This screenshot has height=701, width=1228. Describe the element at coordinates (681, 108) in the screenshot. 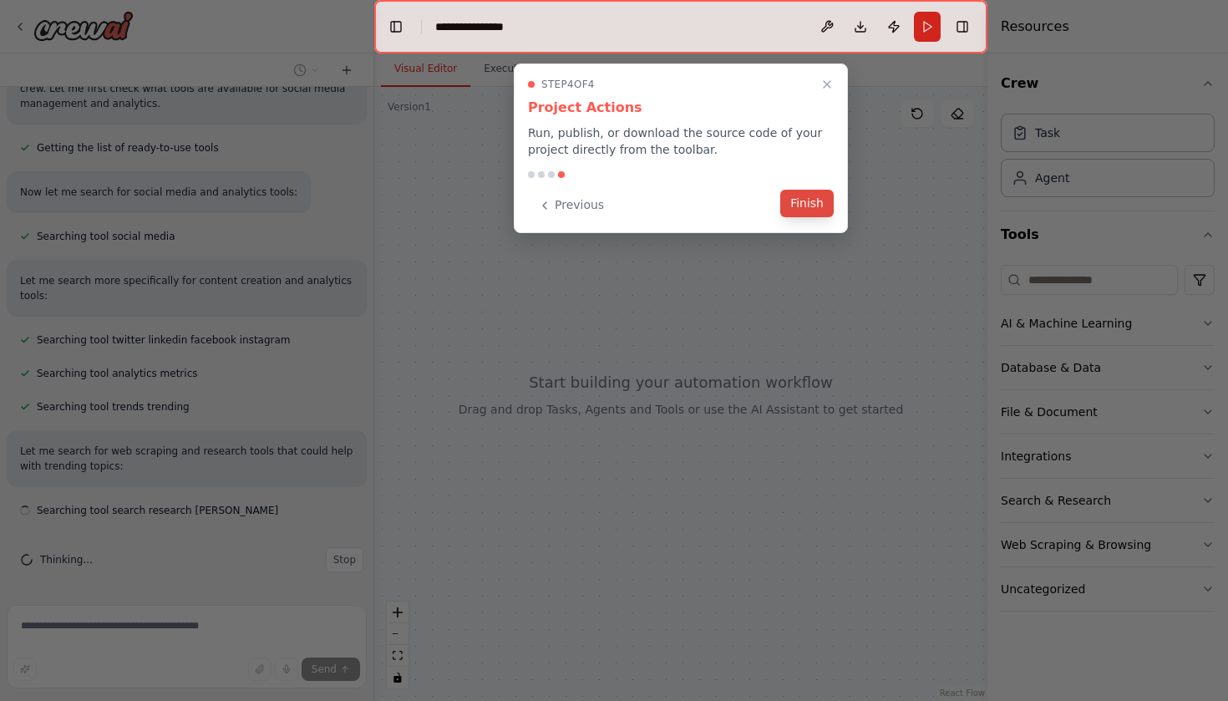

I see `h3: Project Actions` at that location.